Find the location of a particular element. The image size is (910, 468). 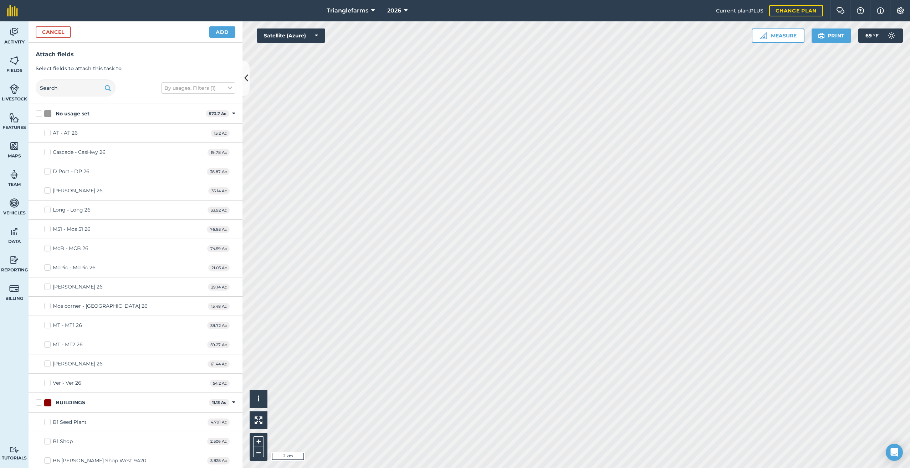

button: By usages, Filters (1) is located at coordinates (198, 88).